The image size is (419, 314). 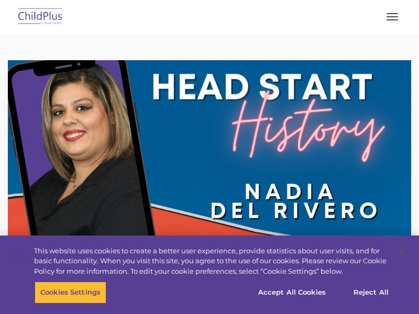 I want to click on div: This website uses cookies to create a better user experience, provide statistics about user visit..., so click(x=211, y=261).